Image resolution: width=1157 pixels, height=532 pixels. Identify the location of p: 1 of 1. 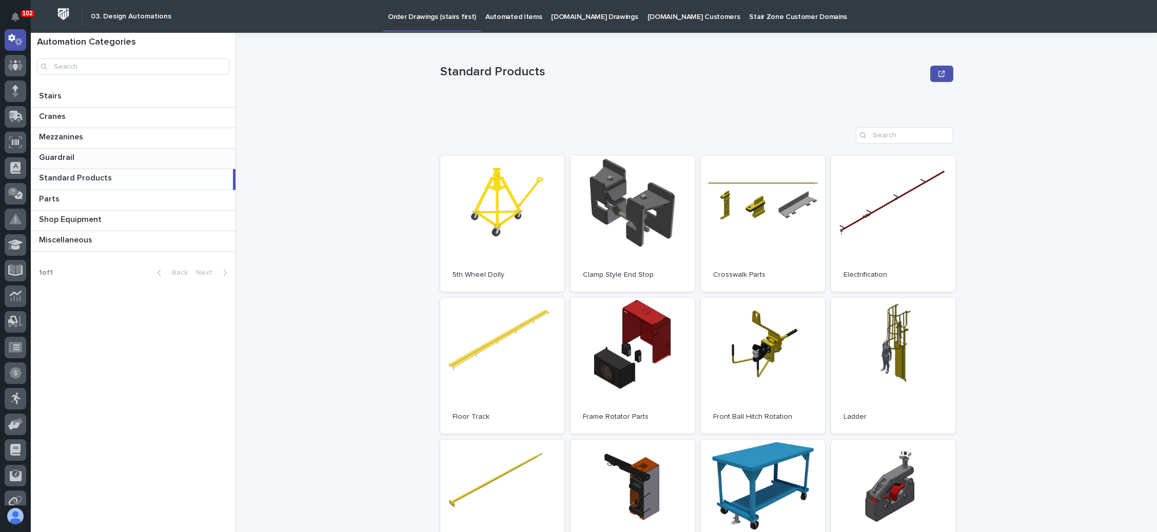
(46, 273).